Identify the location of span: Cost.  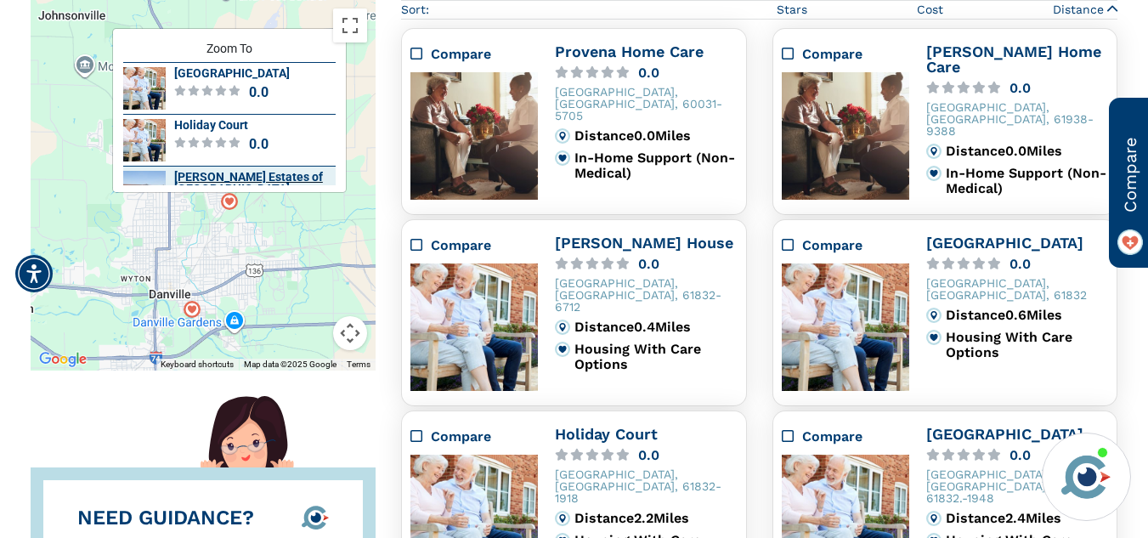
(930, 9).